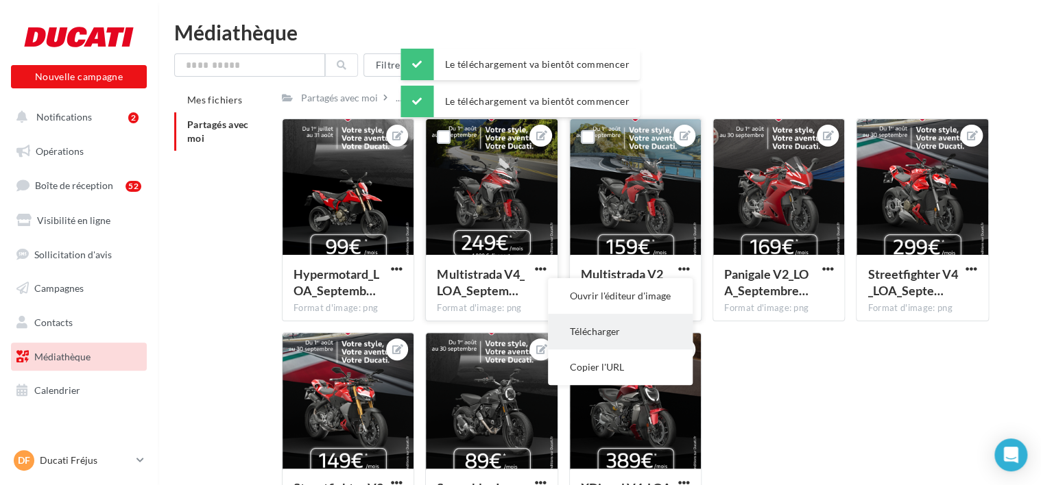 This screenshot has width=1041, height=485. Describe the element at coordinates (79, 255) in the screenshot. I see `a: Sollicitation d'avis` at that location.